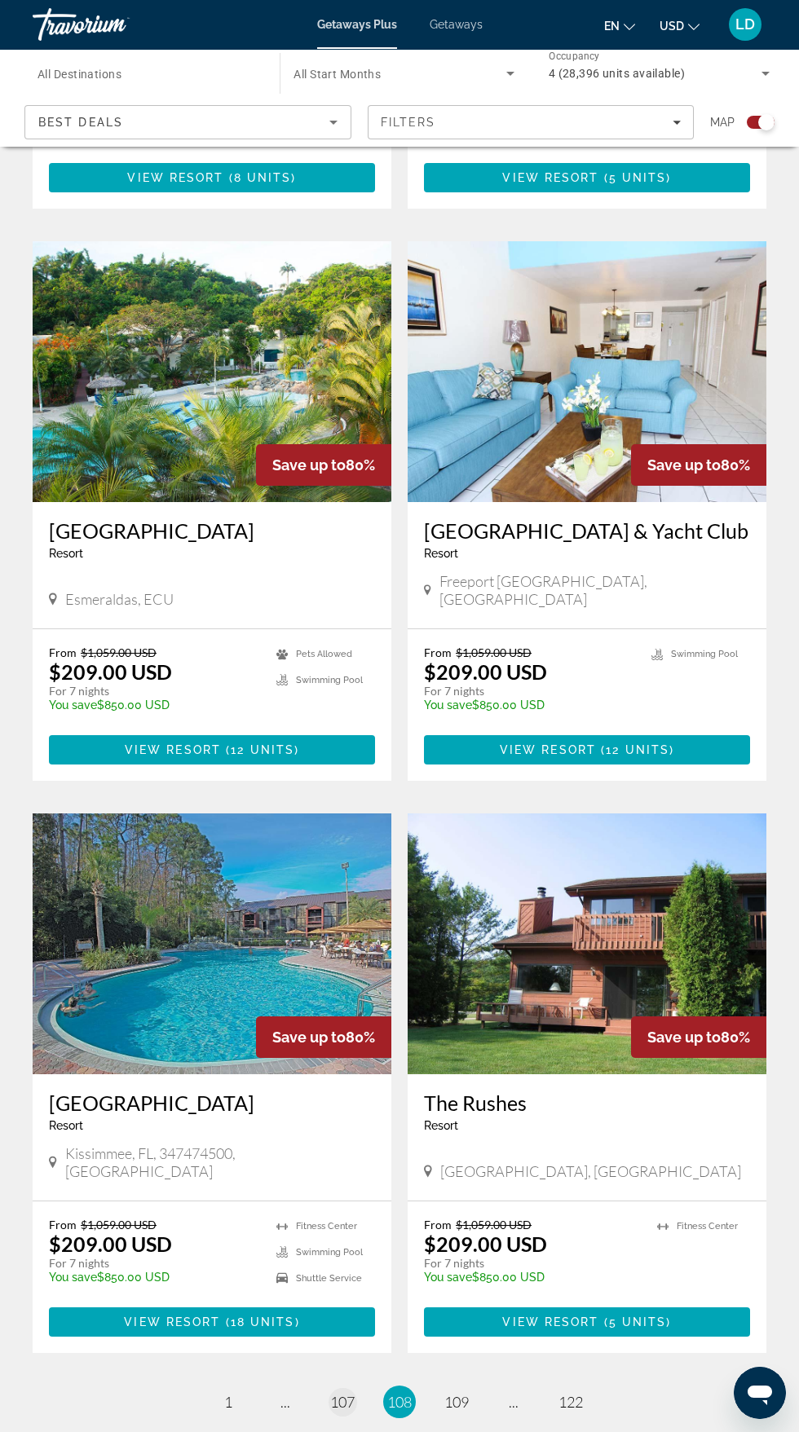 The width and height of the screenshot is (799, 1432). Describe the element at coordinates (399, 1402) in the screenshot. I see `span: 108` at that location.